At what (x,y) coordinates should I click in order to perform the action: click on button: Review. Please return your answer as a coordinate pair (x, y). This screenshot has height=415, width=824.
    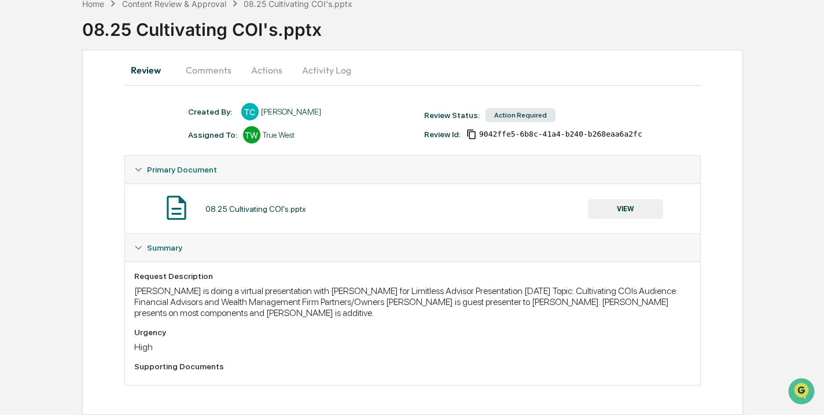
    Looking at the image, I should click on (150, 70).